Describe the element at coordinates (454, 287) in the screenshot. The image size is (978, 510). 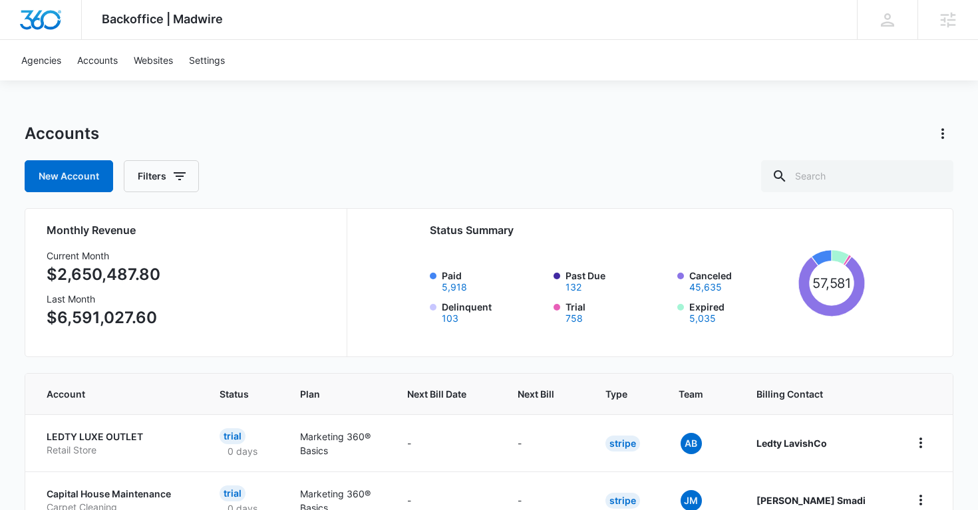
I see `button: Paid` at that location.